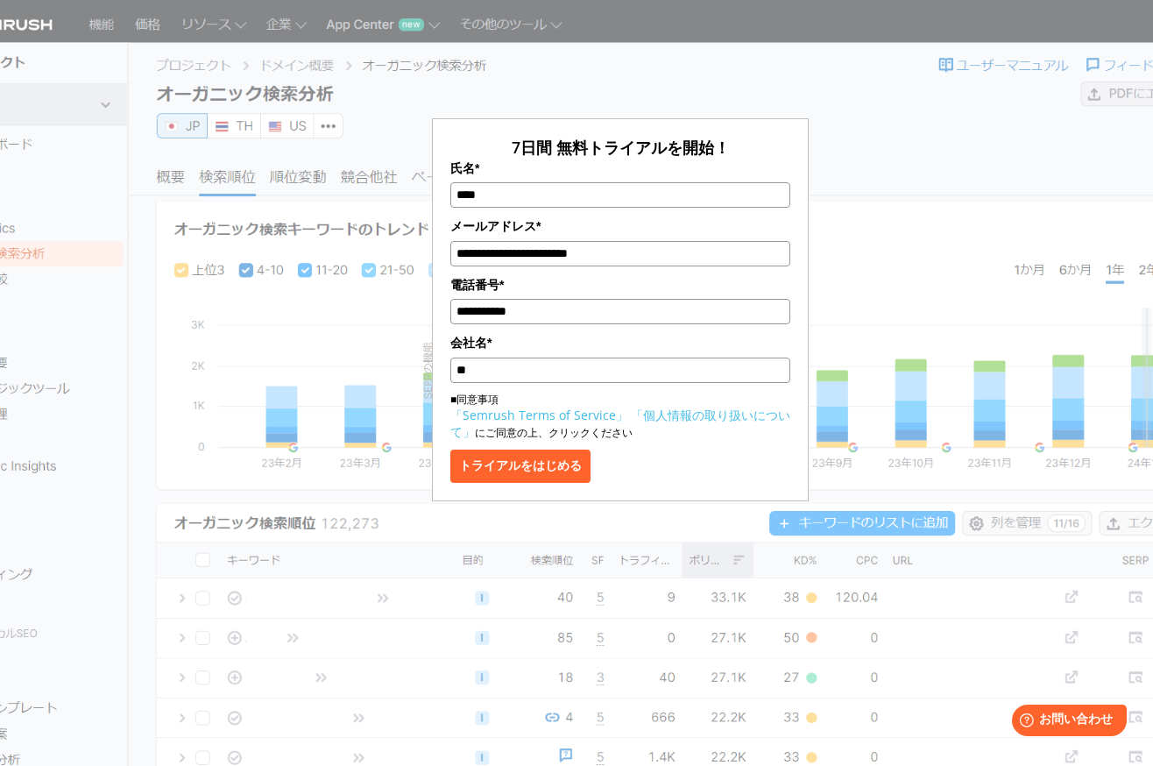 The image size is (1153, 766). Describe the element at coordinates (620, 423) in the screenshot. I see `a: 「個人情報の取り扱いについて」` at that location.